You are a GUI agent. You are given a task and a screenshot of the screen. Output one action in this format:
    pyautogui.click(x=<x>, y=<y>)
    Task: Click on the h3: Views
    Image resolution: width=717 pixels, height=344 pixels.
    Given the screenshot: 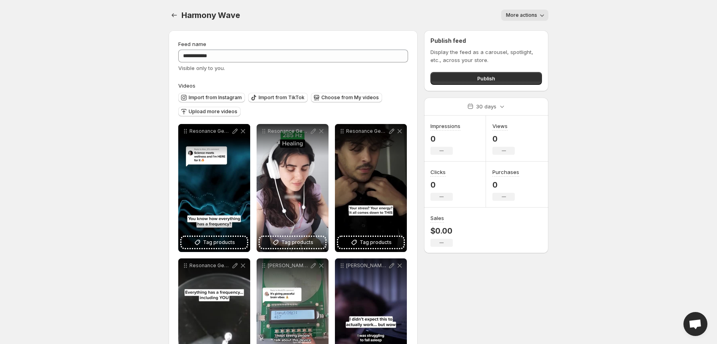 What is the action you would take?
    pyautogui.click(x=500, y=126)
    